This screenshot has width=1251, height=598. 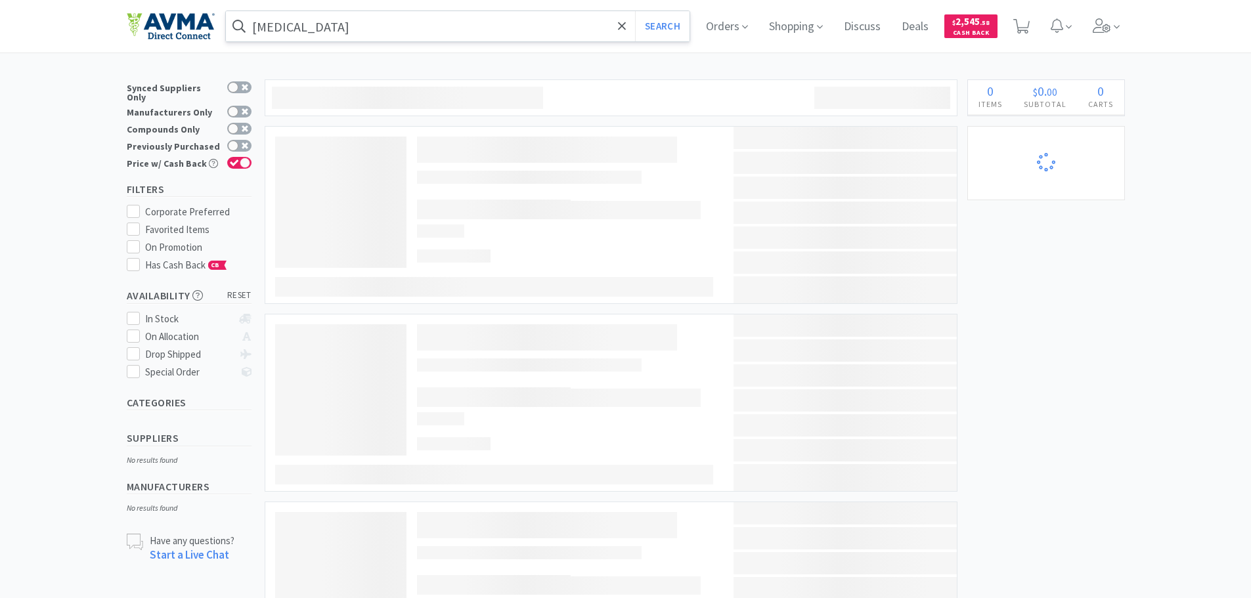 I want to click on div: Special Order, so click(x=189, y=372).